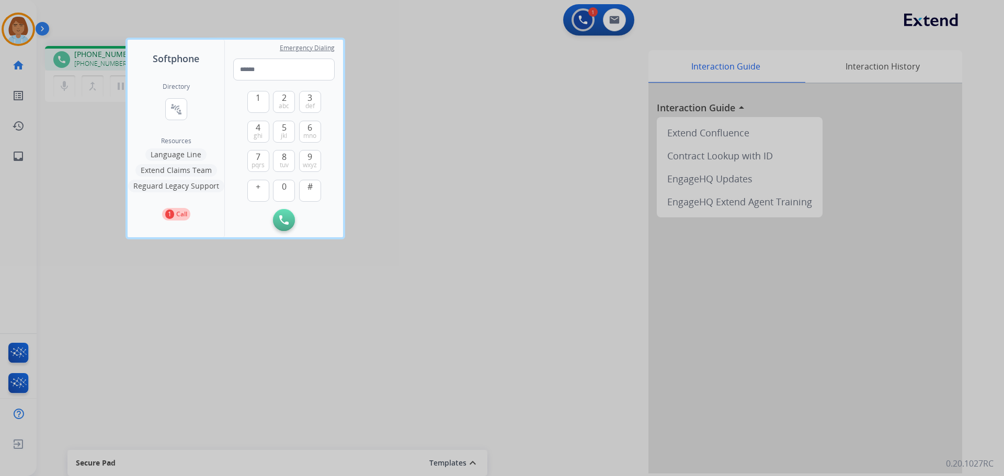 The image size is (1004, 476). What do you see at coordinates (284, 106) in the screenshot?
I see `span: abc` at bounding box center [284, 106].